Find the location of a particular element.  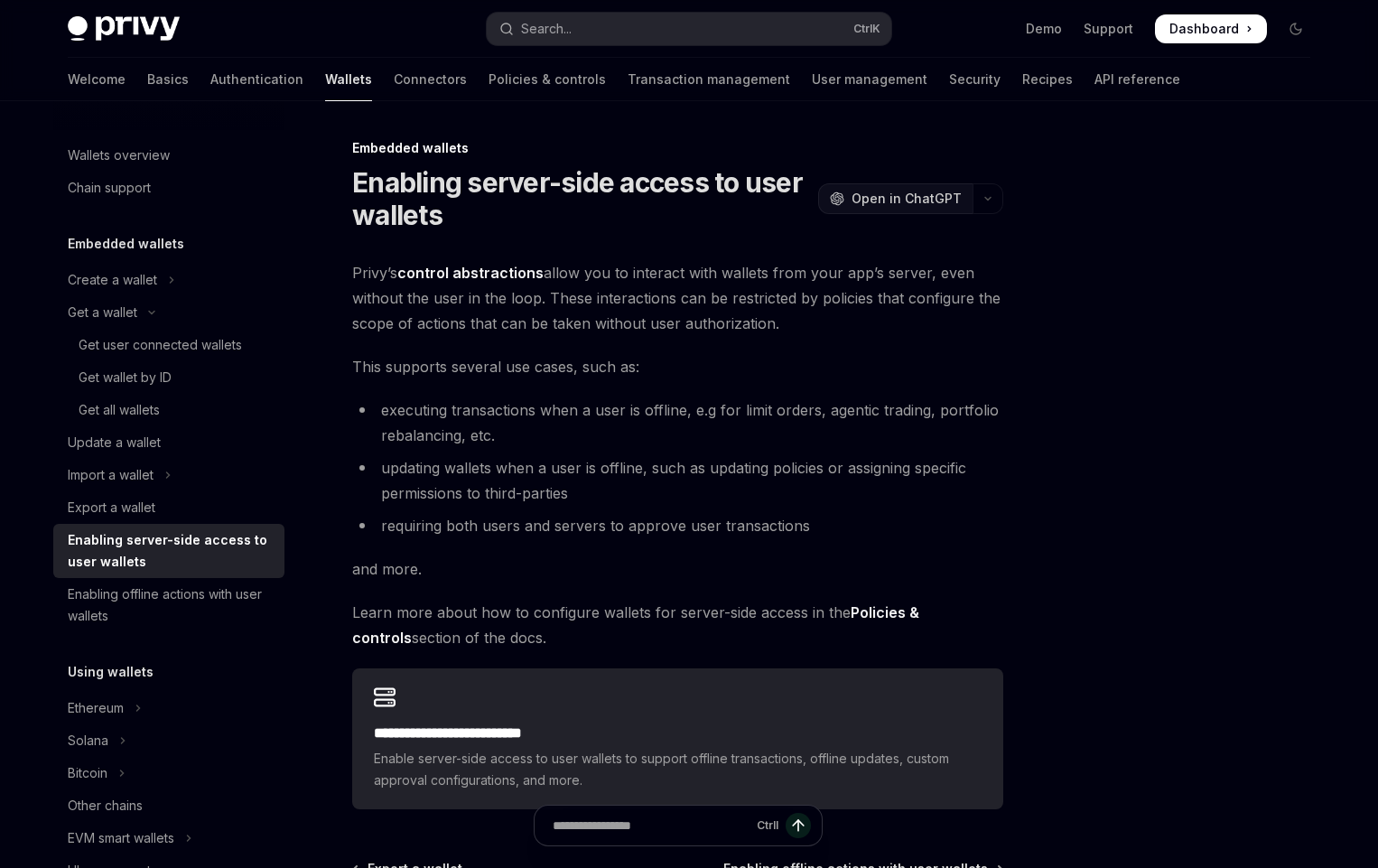

a: Dashboard is located at coordinates (1211, 29).